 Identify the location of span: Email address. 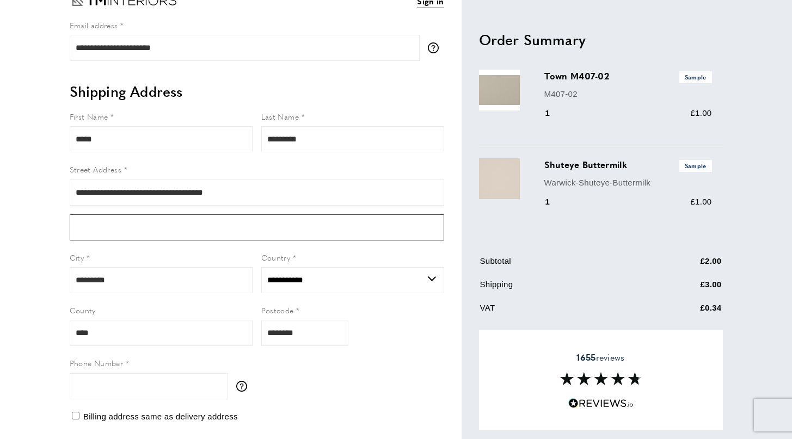
(94, 25).